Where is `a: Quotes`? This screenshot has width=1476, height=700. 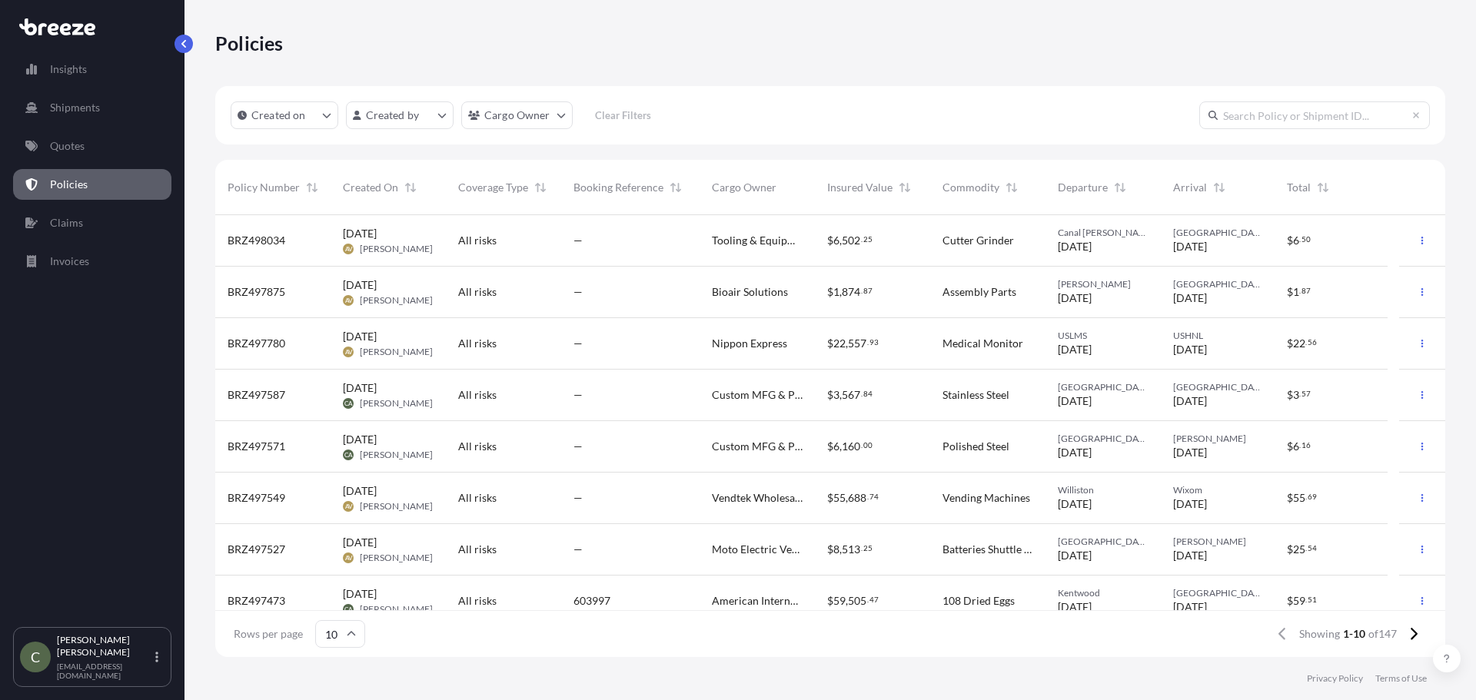 a: Quotes is located at coordinates (92, 146).